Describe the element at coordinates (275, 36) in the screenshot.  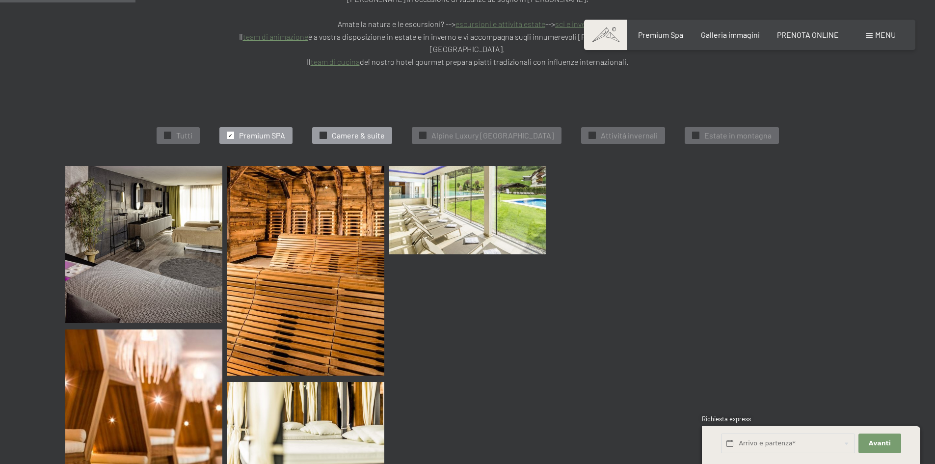
I see `a: team di animazione` at that location.